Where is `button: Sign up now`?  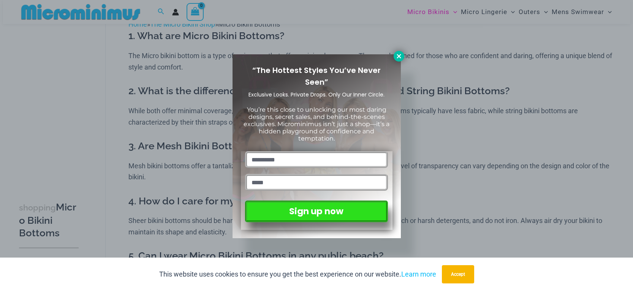
button: Sign up now is located at coordinates (316, 211).